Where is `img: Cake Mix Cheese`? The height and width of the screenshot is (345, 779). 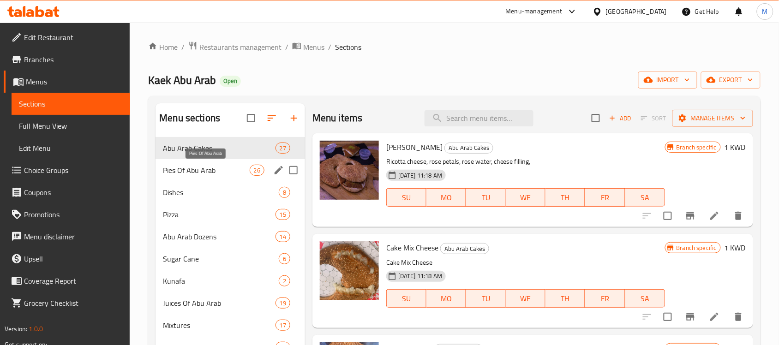 img: Cake Mix Cheese is located at coordinates (349, 271).